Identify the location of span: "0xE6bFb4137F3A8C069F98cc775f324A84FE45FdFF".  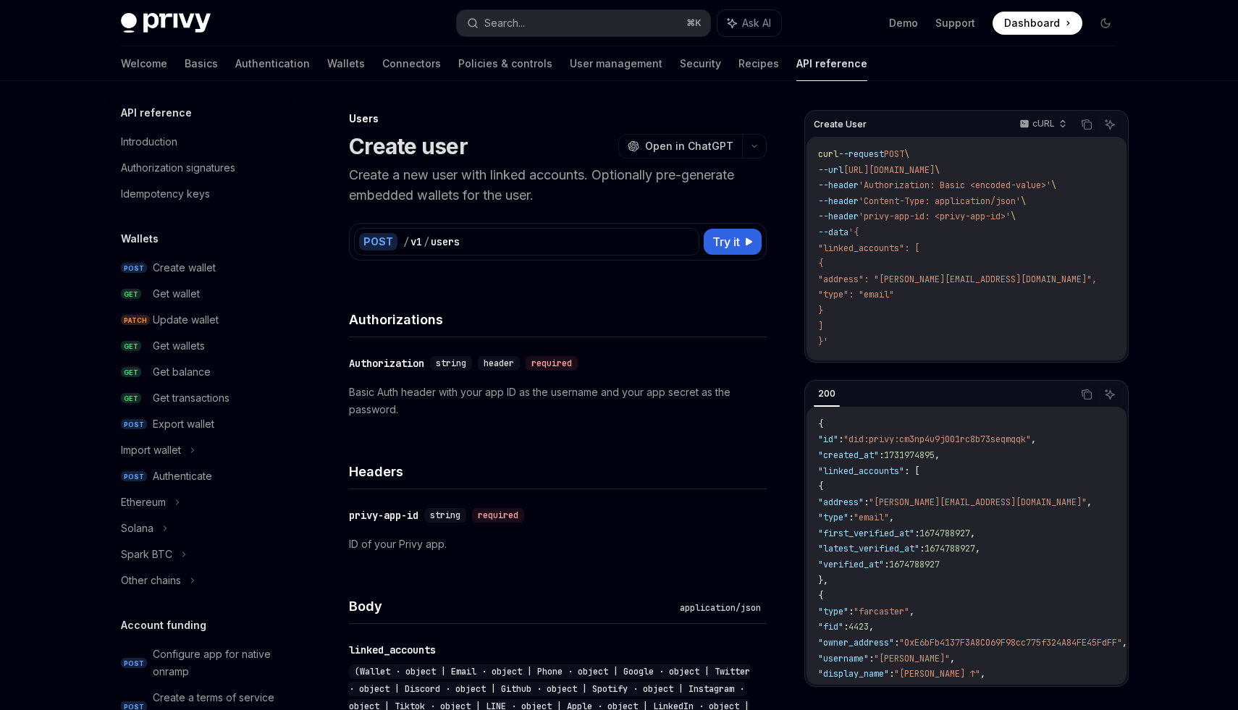
(1011, 643).